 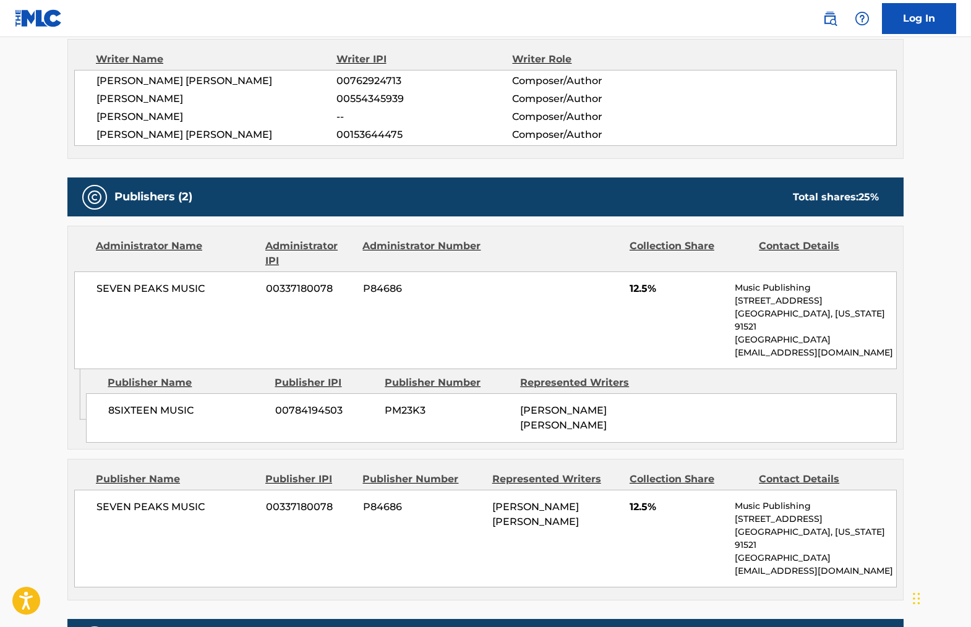 What do you see at coordinates (95, 197) in the screenshot?
I see `img: Publishers` at bounding box center [95, 197].